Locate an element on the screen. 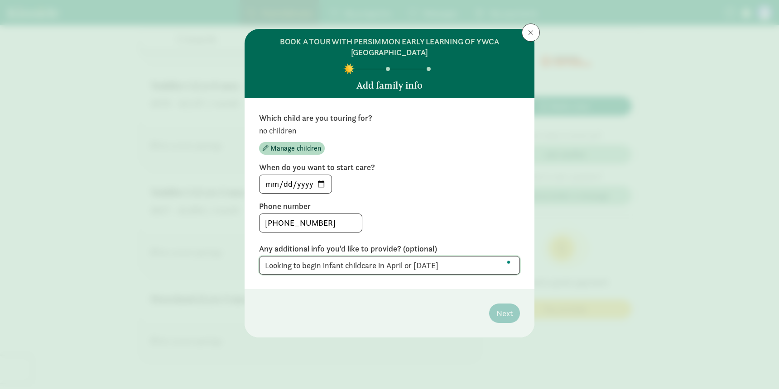 This screenshot has width=779, height=389. p: no children is located at coordinates (389, 131).